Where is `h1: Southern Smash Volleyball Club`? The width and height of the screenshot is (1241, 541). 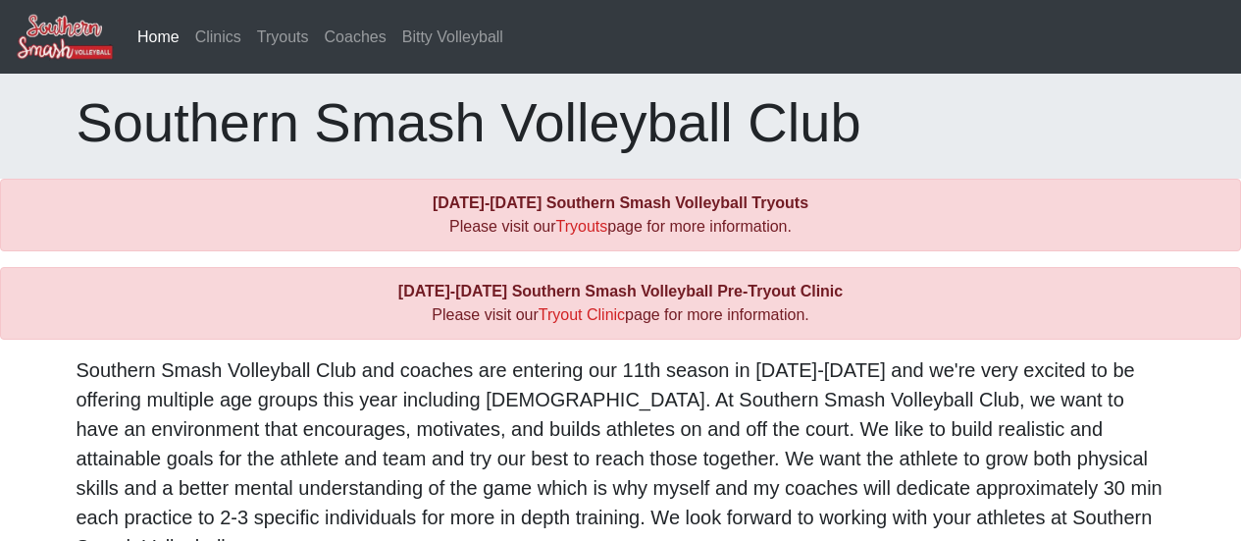
h1: Southern Smash Volleyball Club is located at coordinates (621, 122).